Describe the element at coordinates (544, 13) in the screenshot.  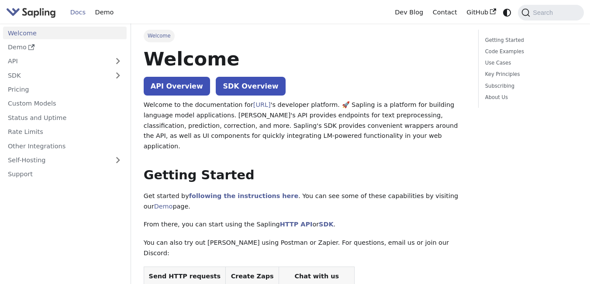
I see `span: Search` at that location.